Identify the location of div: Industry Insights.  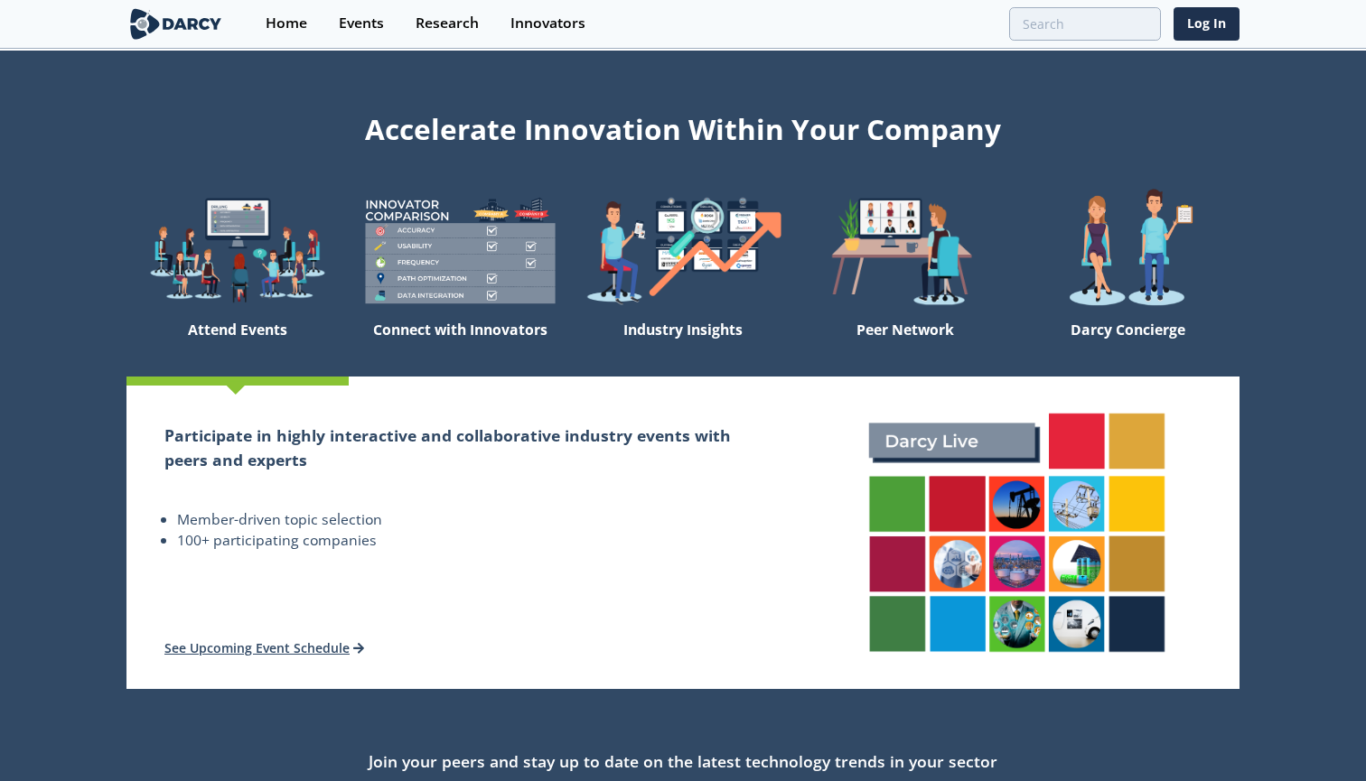
(683, 345).